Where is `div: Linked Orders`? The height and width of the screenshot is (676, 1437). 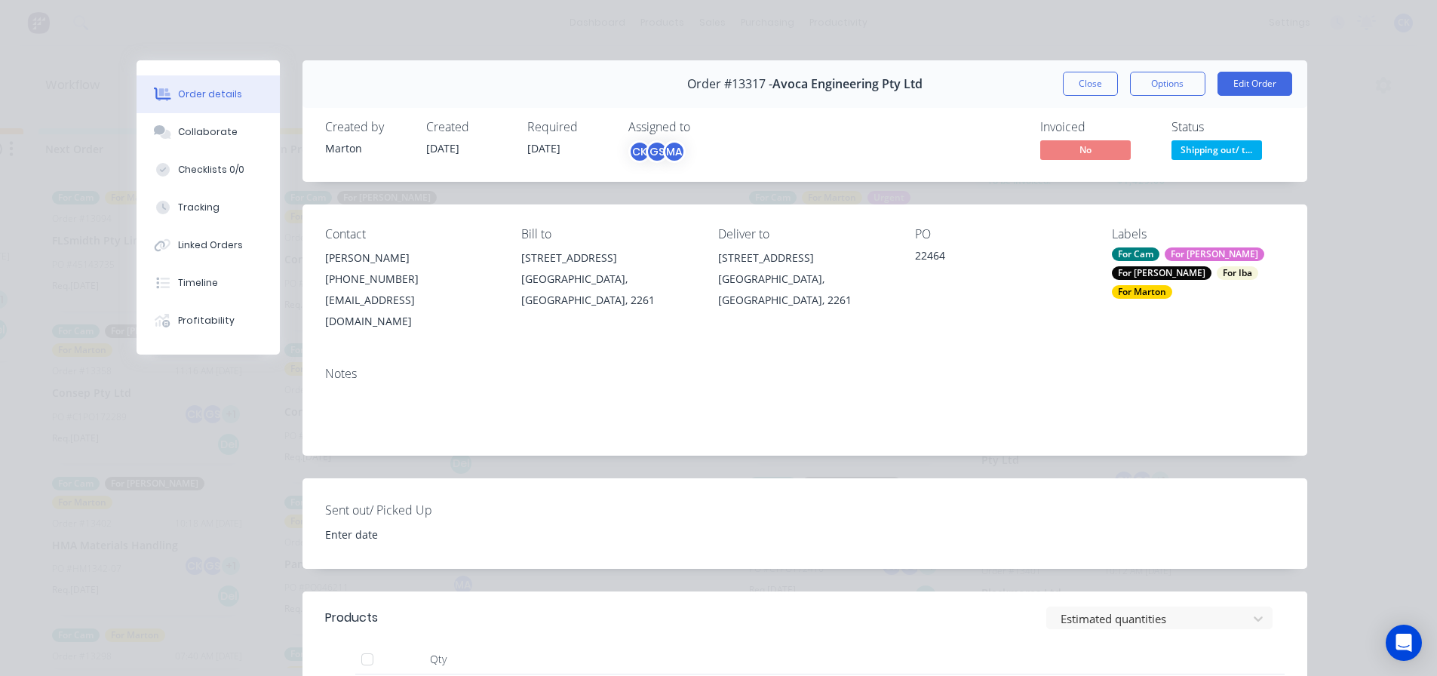 div: Linked Orders is located at coordinates (210, 245).